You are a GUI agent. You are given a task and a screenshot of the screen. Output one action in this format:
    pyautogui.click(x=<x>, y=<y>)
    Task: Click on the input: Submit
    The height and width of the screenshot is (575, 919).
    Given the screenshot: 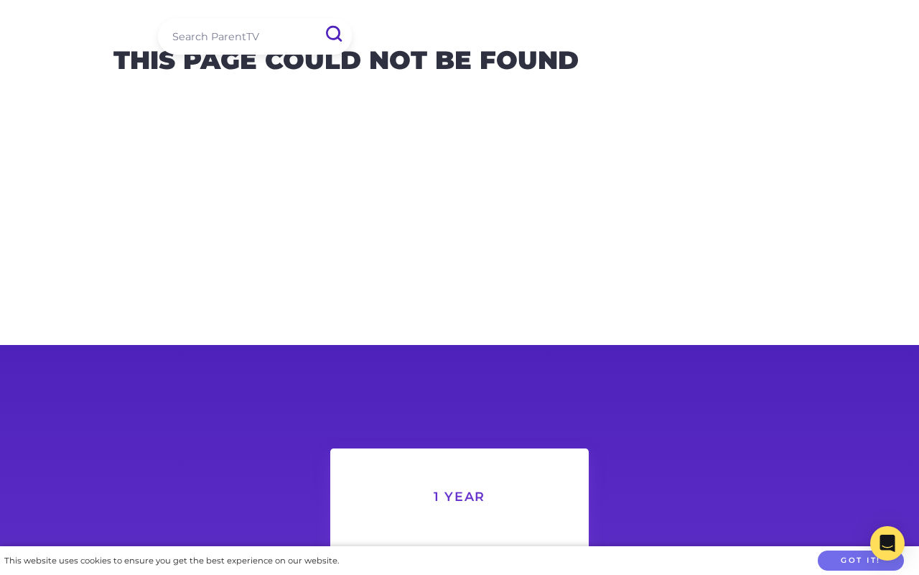 What is the action you would take?
    pyautogui.click(x=333, y=34)
    